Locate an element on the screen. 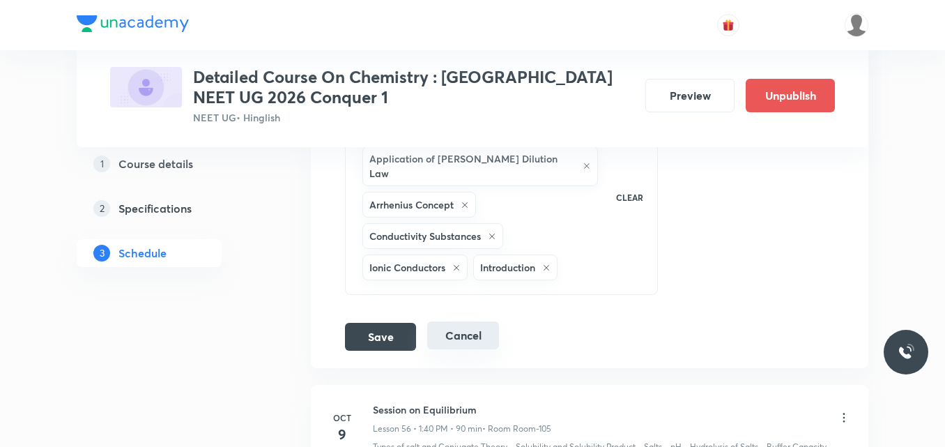 This screenshot has height=447, width=945. button: Preview is located at coordinates (690, 95).